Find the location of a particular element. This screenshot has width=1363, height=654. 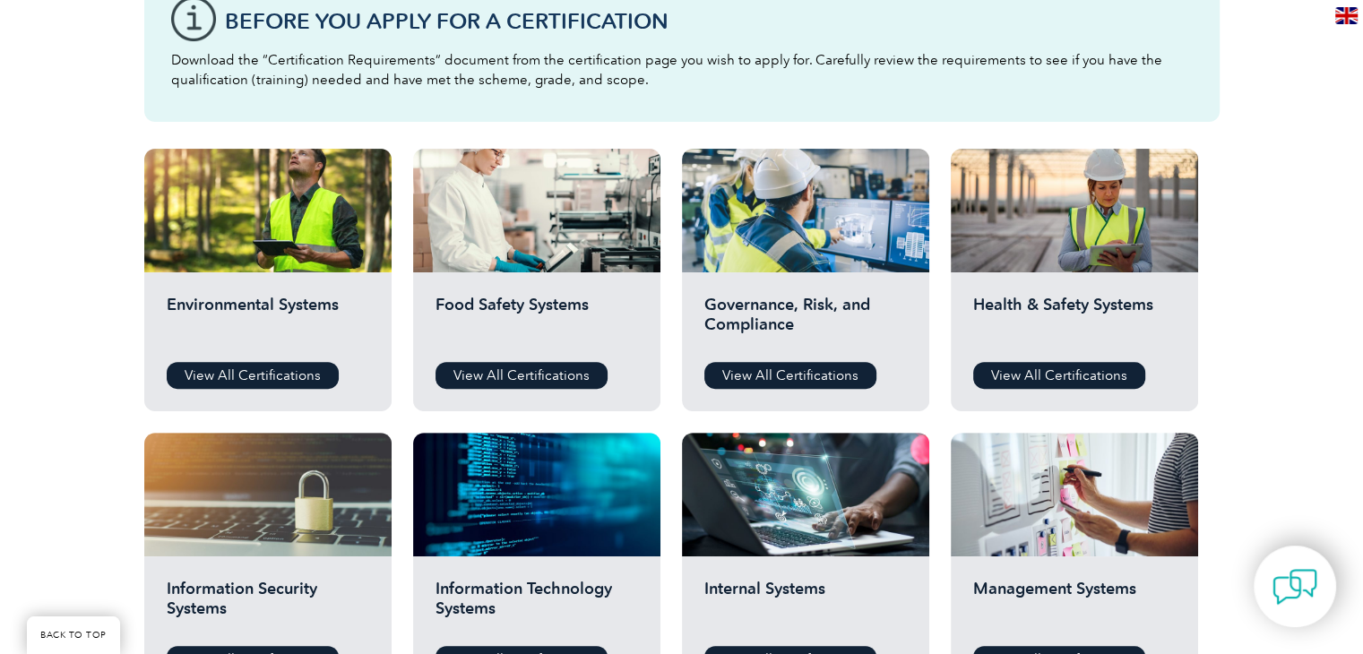

h2: Health & Safety Systems is located at coordinates (1075, 322).